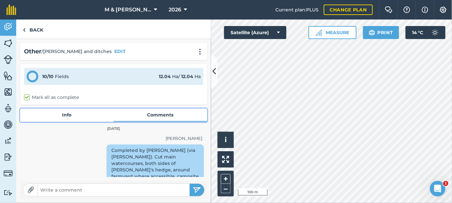  Describe the element at coordinates (200, 52) in the screenshot. I see `img: svg+xml;base64,PHN2ZyB4bWxucz0iaHR0cDovL3d3dy53My5vcmcvMjAwMC9zdmciIHdpZHRoPSIyMCIgaGVpZ2h0PSIyNC...` at that location.